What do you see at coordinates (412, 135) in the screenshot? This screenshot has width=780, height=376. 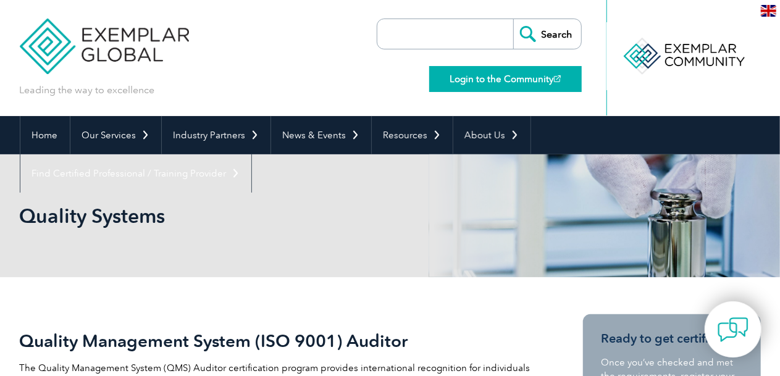 I see `a: Resources` at bounding box center [412, 135].